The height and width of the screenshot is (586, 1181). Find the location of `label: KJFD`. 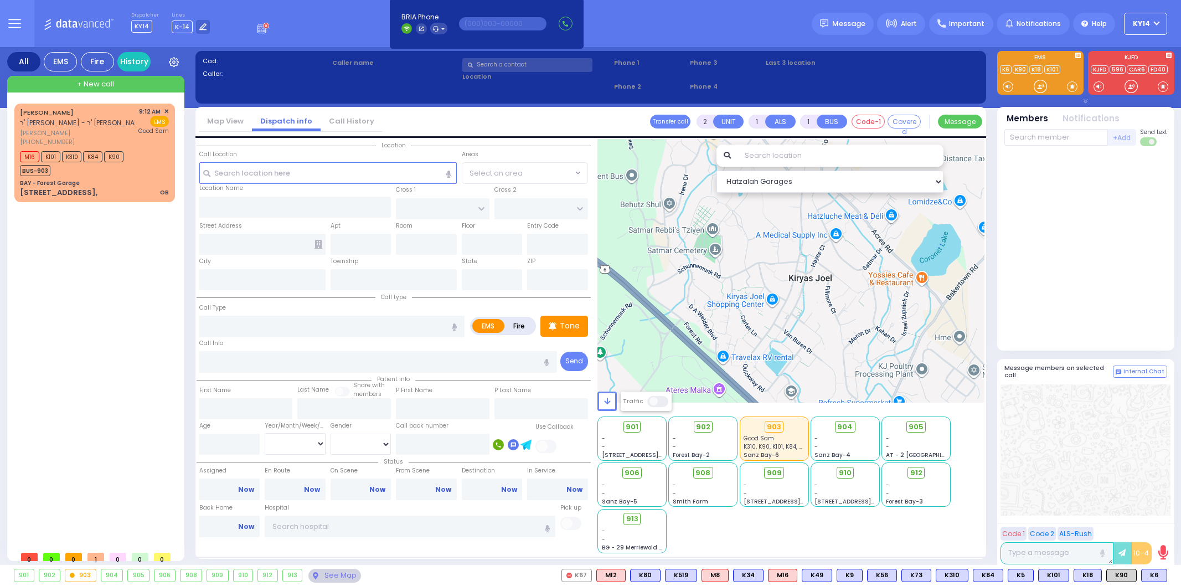

label: KJFD is located at coordinates (1131, 59).